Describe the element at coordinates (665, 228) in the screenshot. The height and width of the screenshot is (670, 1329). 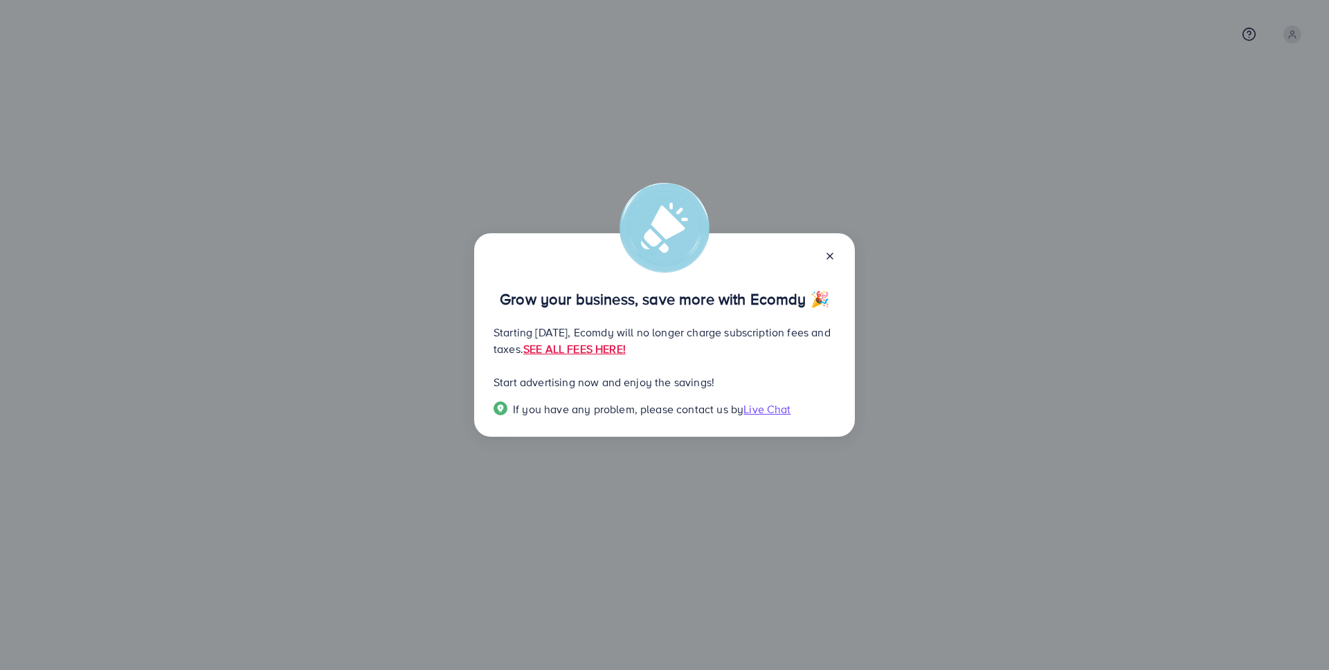
I see `img: alert` at that location.